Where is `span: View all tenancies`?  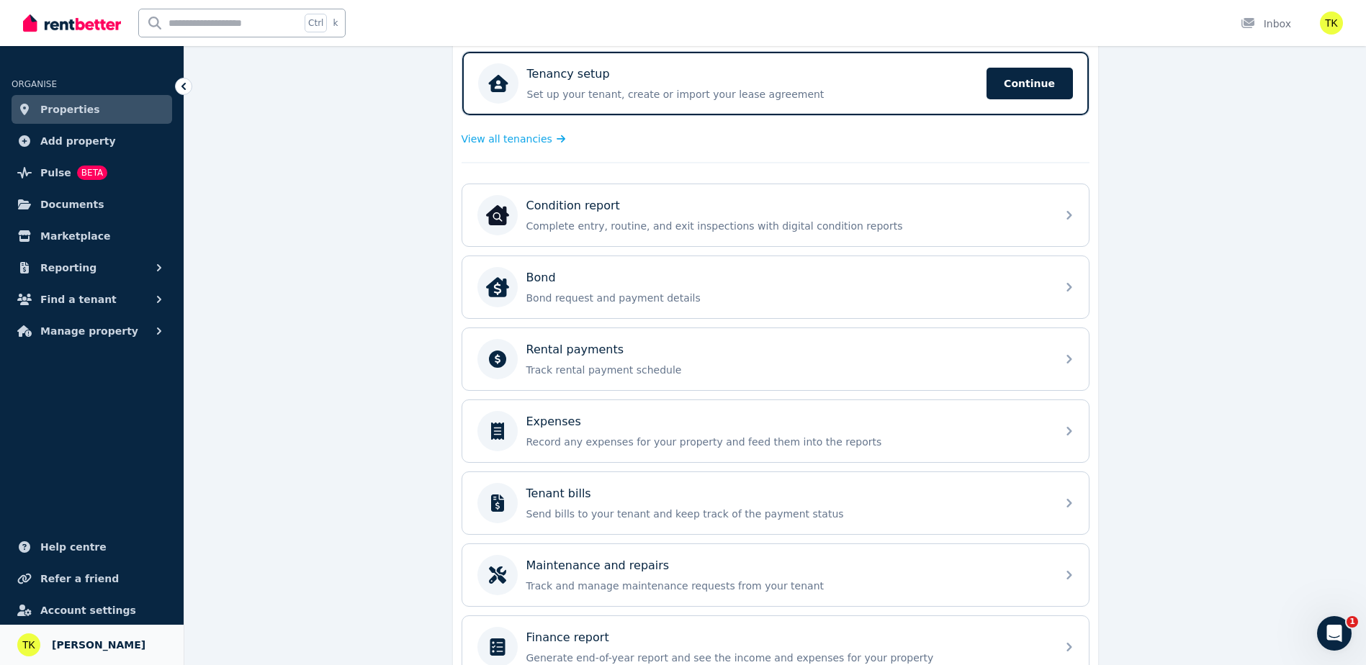 span: View all tenancies is located at coordinates (507, 139).